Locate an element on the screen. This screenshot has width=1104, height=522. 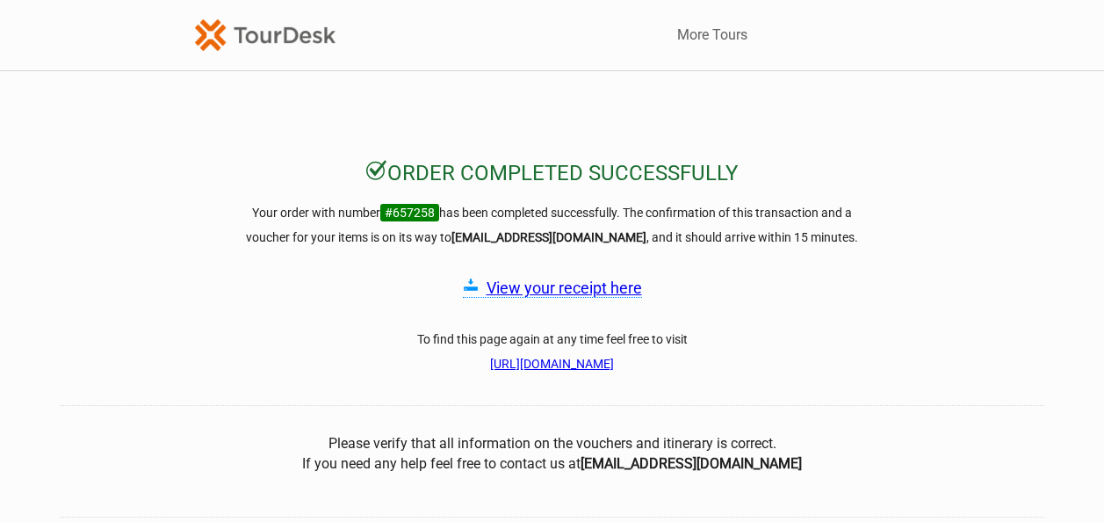
h3: Your order with number has been completed successfully. The confirmation of this transaction and ... is located at coordinates (553, 225).